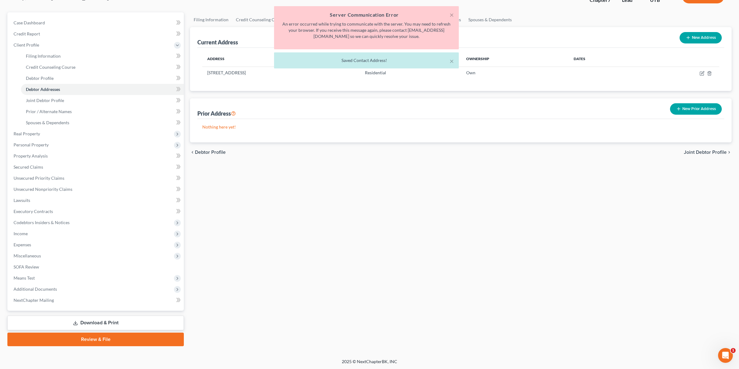  What do you see at coordinates (208, 152) in the screenshot?
I see `button: chevron_left Debtor Profile` at bounding box center [208, 152].